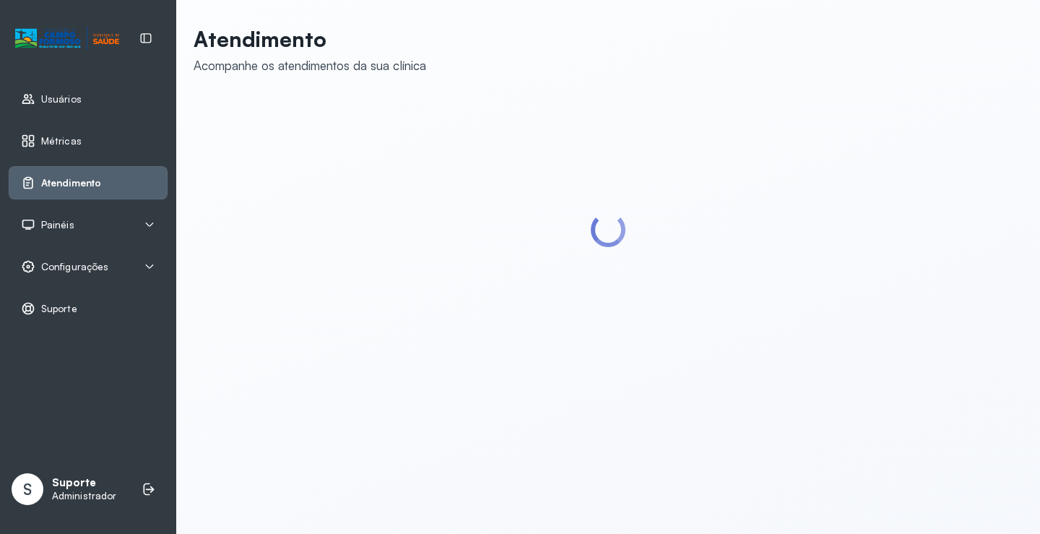 The width and height of the screenshot is (1040, 534). I want to click on span: Suporte, so click(59, 308).